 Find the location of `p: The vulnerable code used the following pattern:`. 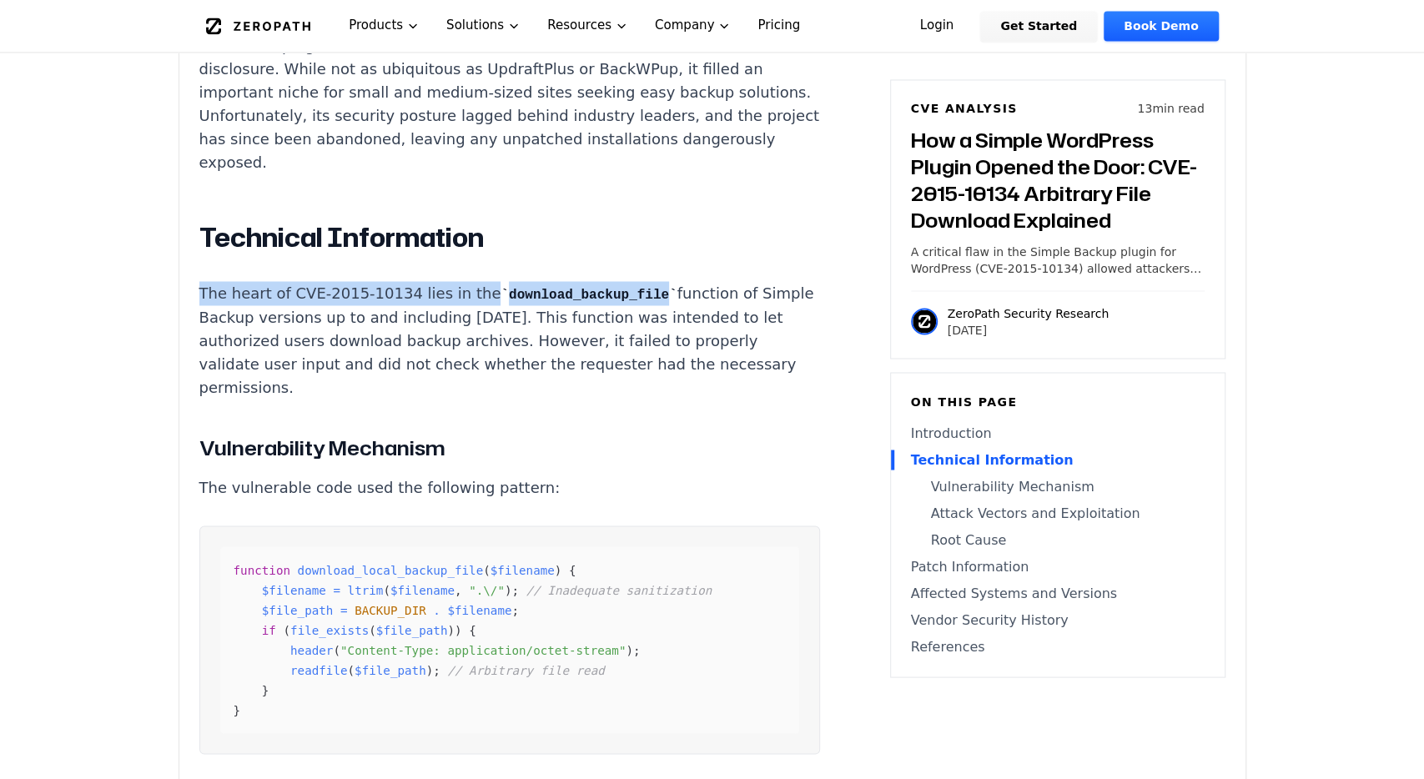

p: The vulnerable code used the following pattern: is located at coordinates (510, 488).